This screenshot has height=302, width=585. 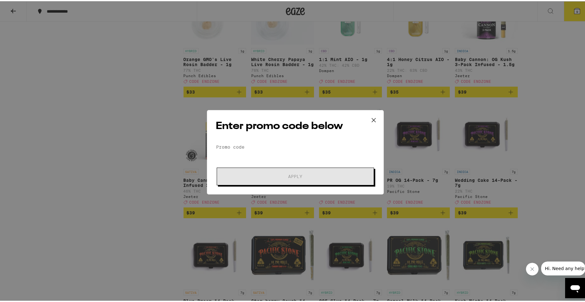 What do you see at coordinates (296, 125) in the screenshot?
I see `h2: Enter promo code below` at bounding box center [296, 125].